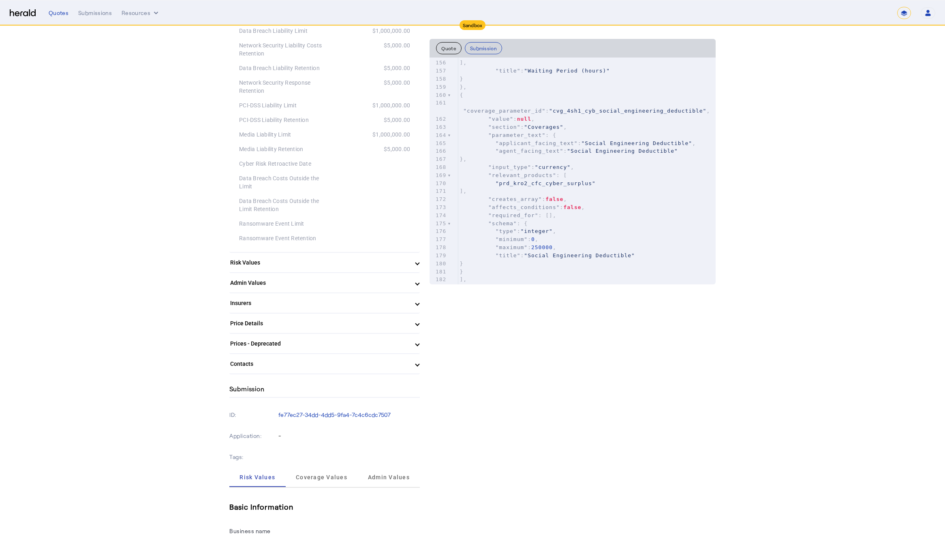 The image size is (945, 538). I want to click on span: "cvg_4sh1_cyb_social_engineering_deductible", so click(628, 111).